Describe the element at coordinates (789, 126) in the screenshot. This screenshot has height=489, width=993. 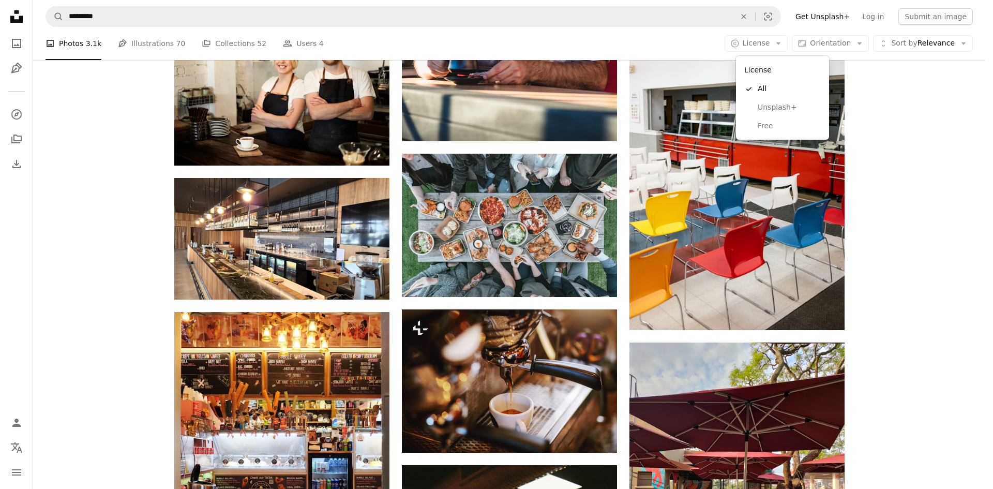
I see `span: Free` at that location.